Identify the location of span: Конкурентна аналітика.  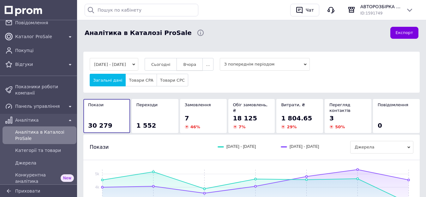
(37, 178).